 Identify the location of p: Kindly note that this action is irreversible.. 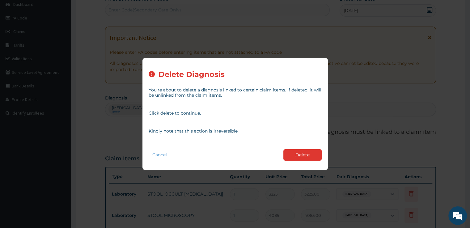
(235, 131).